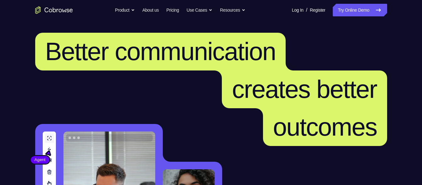 This screenshot has width=422, height=185. Describe the element at coordinates (298, 10) in the screenshot. I see `a: Log In` at that location.